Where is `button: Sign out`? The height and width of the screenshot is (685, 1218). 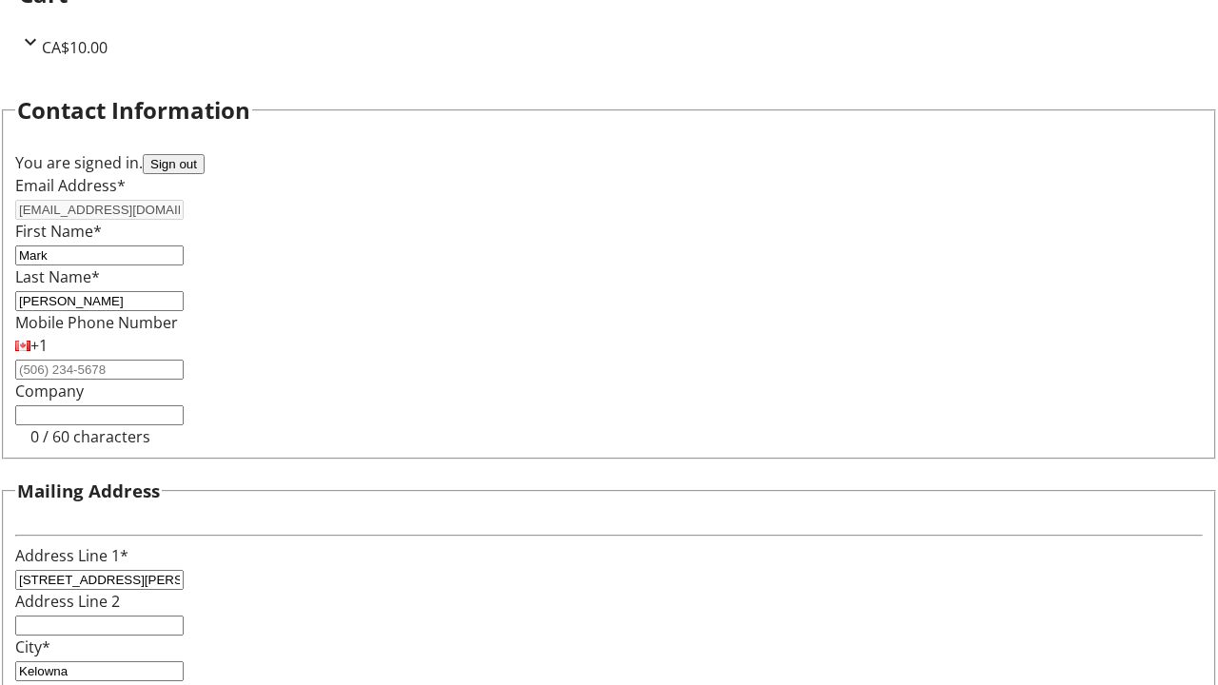 button: Sign out is located at coordinates (173, 164).